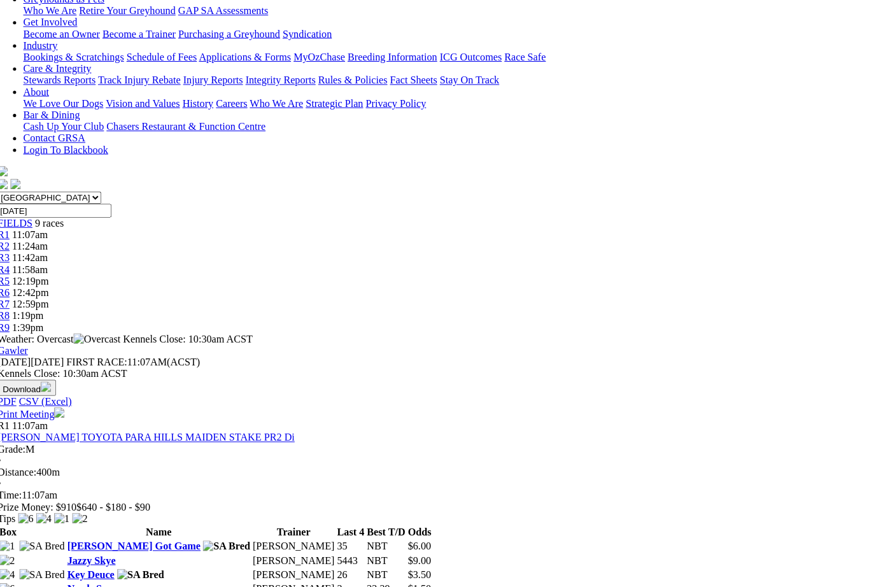 The height and width of the screenshot is (587, 876). What do you see at coordinates (451, 102) in the screenshot?
I see `div: About` at bounding box center [451, 102].